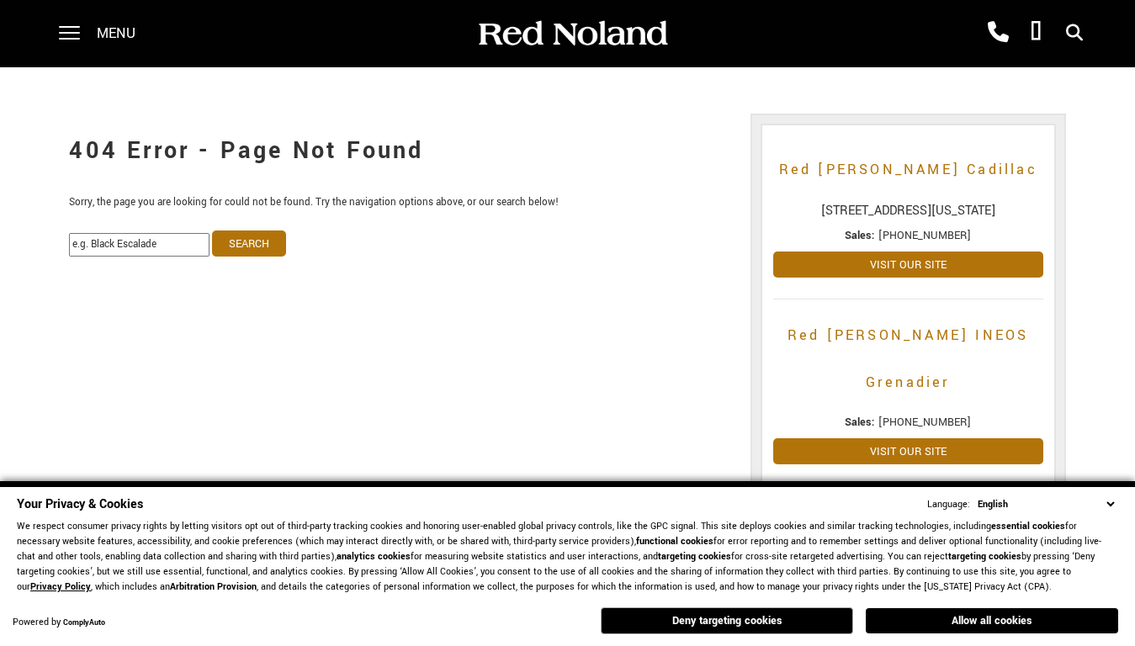 The width and height of the screenshot is (1135, 646). What do you see at coordinates (139, 245) in the screenshot?
I see `input: e.g. Black Escalade` at bounding box center [139, 245].